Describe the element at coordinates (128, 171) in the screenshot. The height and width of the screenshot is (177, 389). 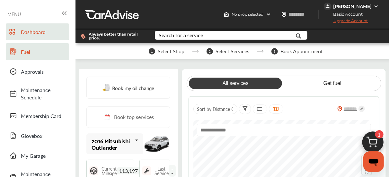
I see `span: 113,197` at that location.